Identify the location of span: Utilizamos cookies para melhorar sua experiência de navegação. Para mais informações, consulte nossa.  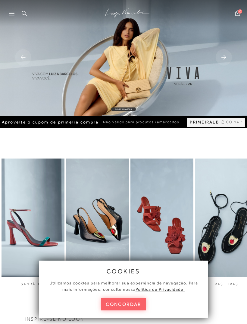
(124, 286).